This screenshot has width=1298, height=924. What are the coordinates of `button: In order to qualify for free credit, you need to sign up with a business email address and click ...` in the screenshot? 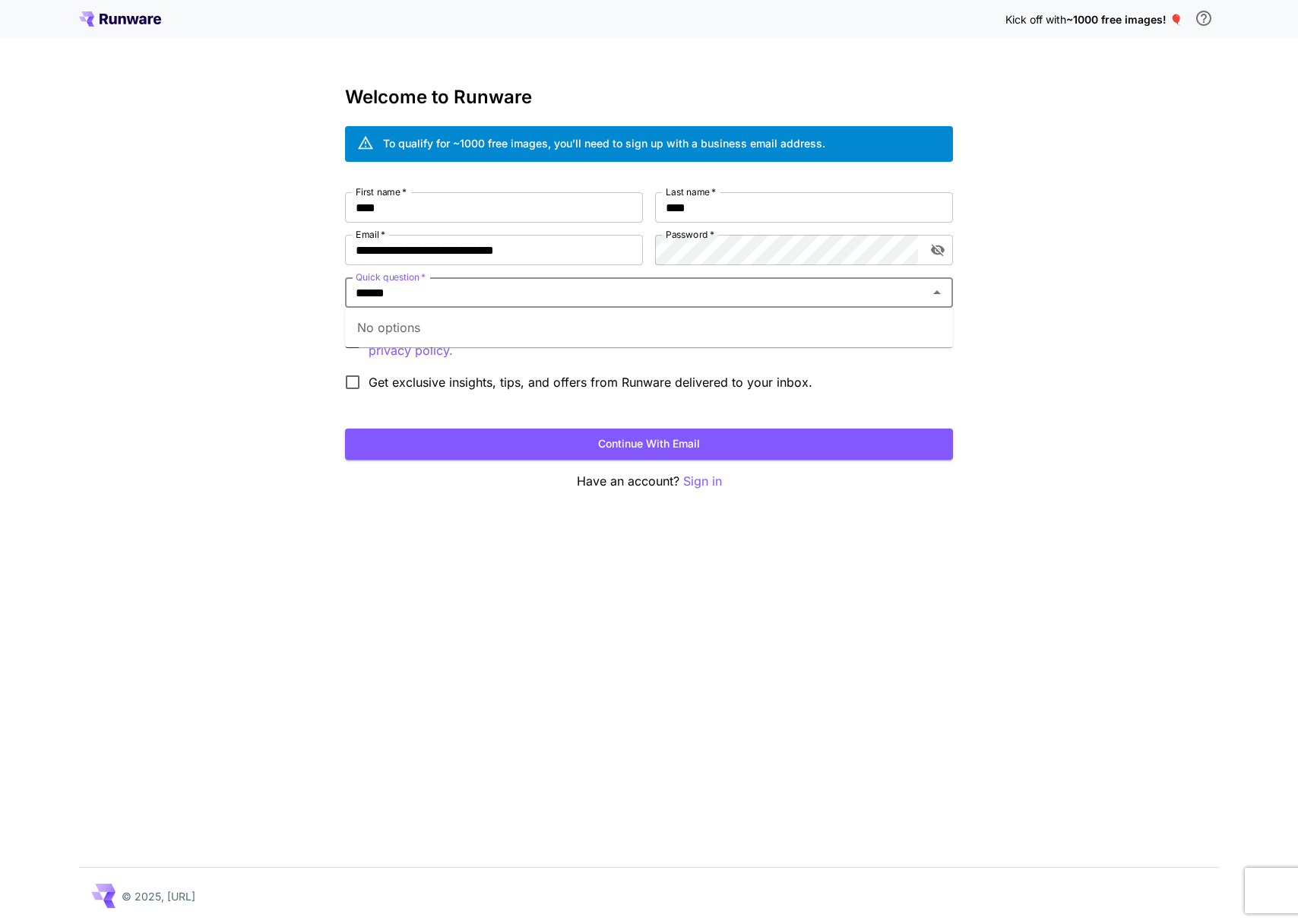 It's located at (1204, 18).